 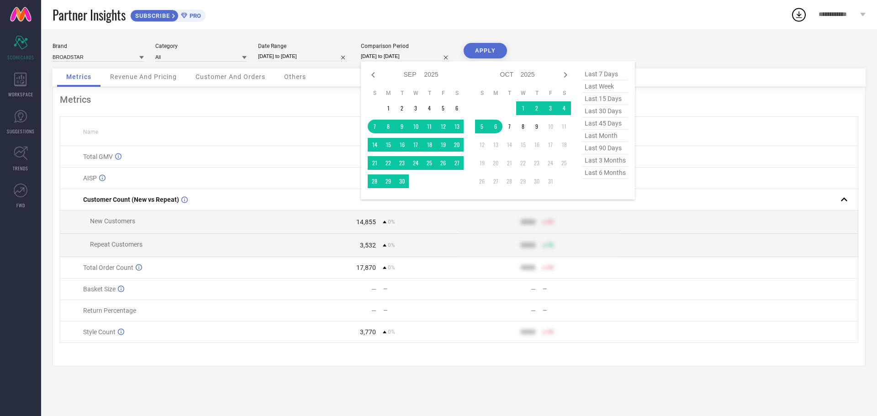 What do you see at coordinates (366, 268) in the screenshot?
I see `div: 17,870` at bounding box center [366, 268].